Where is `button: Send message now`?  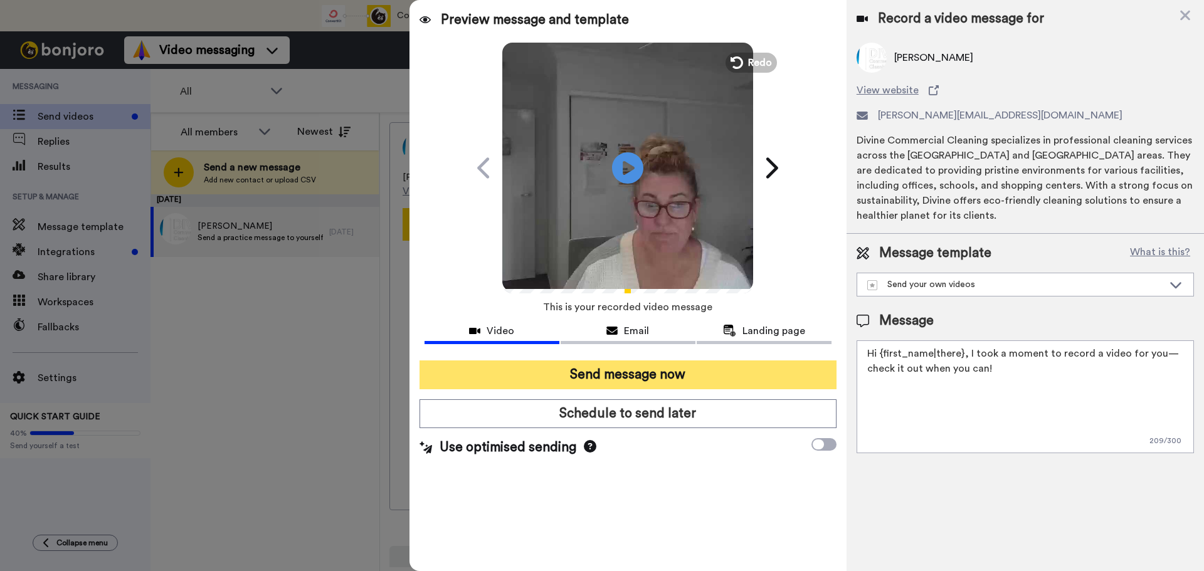 button: Send message now is located at coordinates (628, 375).